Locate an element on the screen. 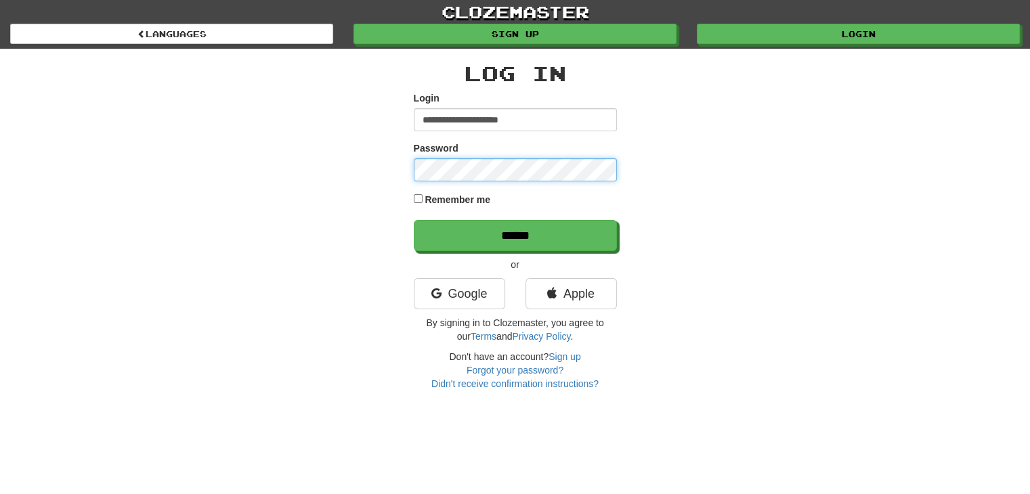 The image size is (1030, 494). a: Terms is located at coordinates (483, 336).